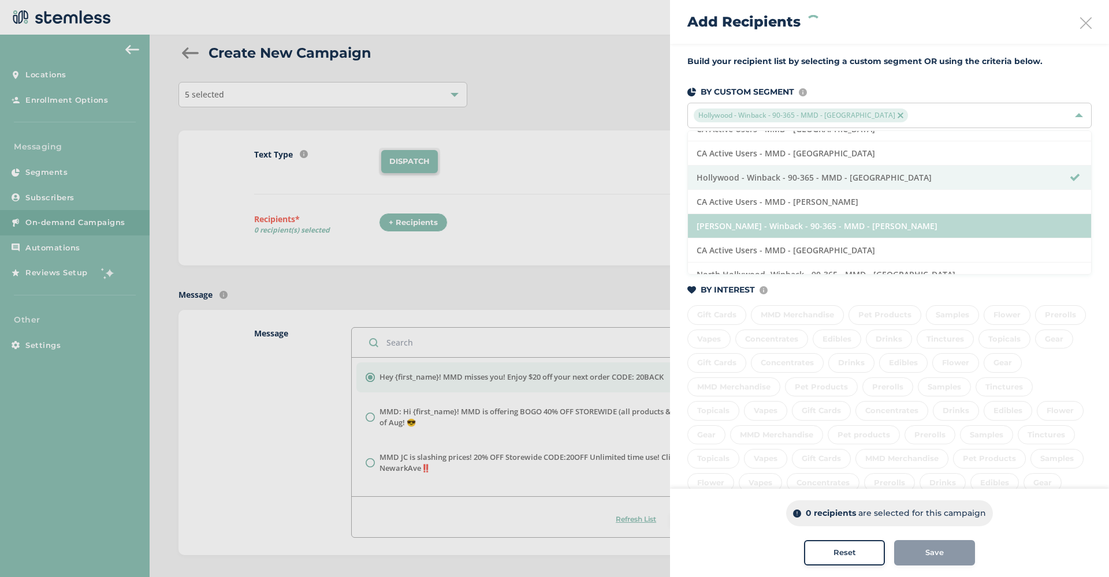  What do you see at coordinates (900, 115) in the screenshot?
I see `img: icon-close-accent-8a337256.svg` at bounding box center [900, 115].